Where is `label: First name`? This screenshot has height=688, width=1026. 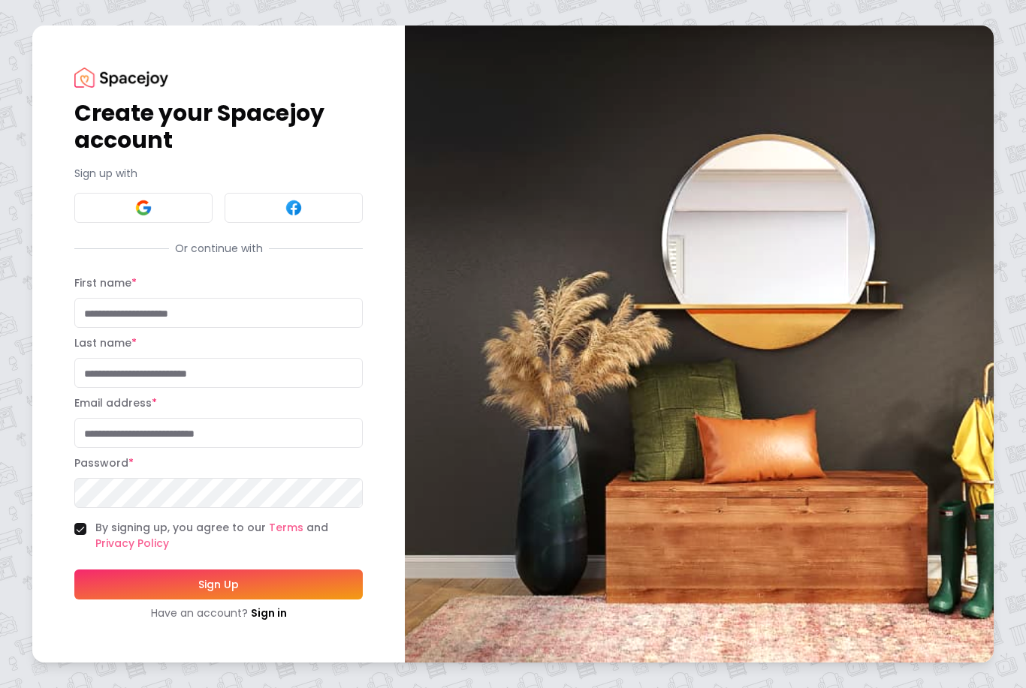 label: First name is located at coordinates (105, 283).